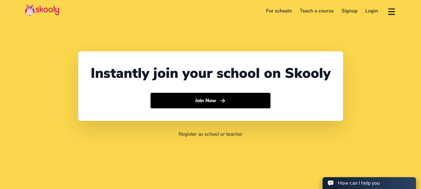  What do you see at coordinates (391, 11) in the screenshot?
I see `button: menu outline` at bounding box center [391, 11].